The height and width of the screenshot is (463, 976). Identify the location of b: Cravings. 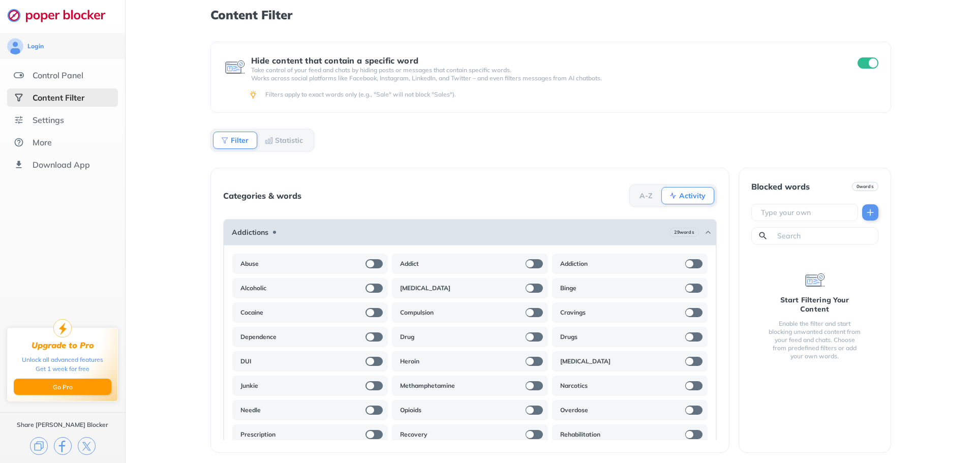
(573, 313).